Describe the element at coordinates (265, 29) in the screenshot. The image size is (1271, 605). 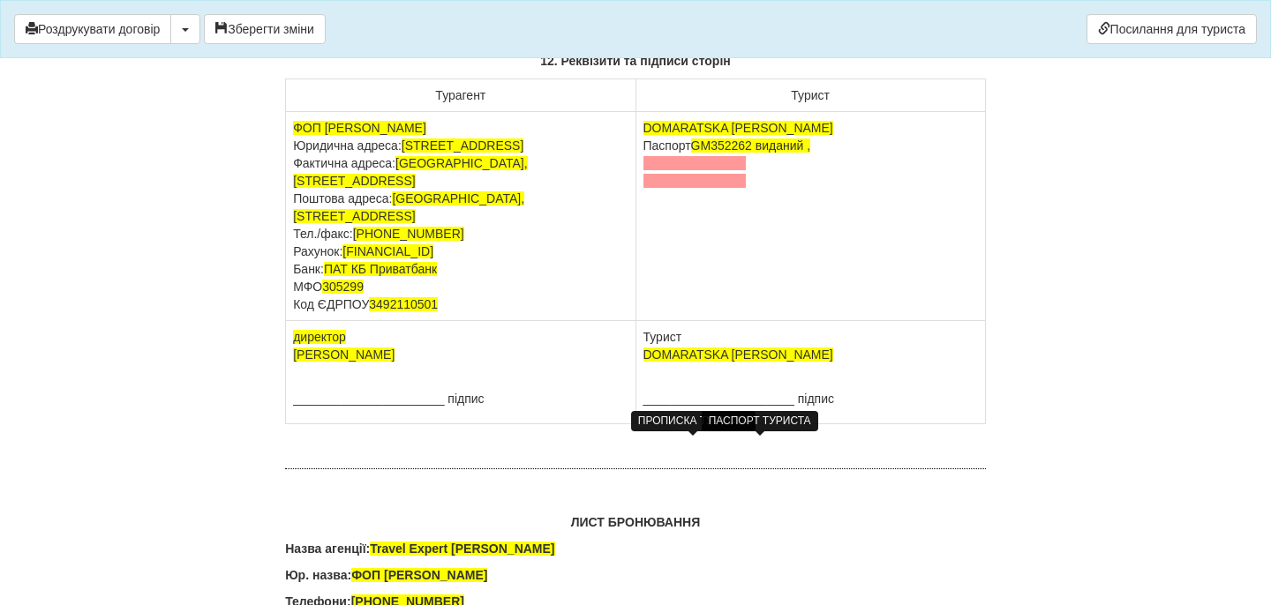
I see `button: Зберегти зміни` at that location.